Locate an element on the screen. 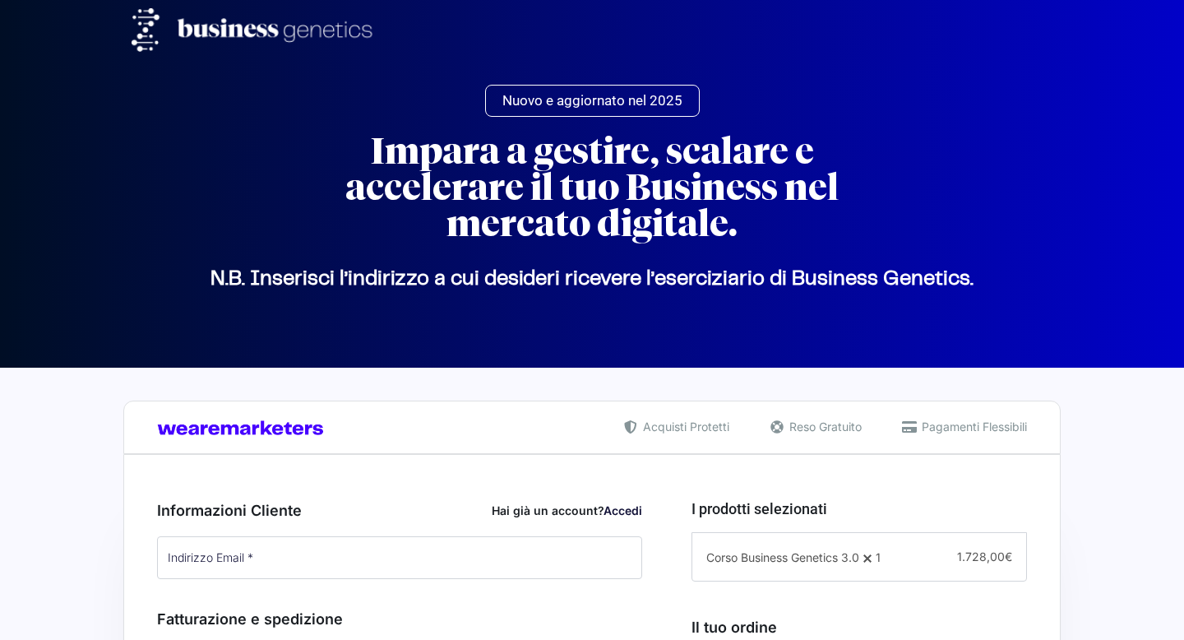 Image resolution: width=1184 pixels, height=640 pixels. input: Indirizzo Email * is located at coordinates (400, 557).